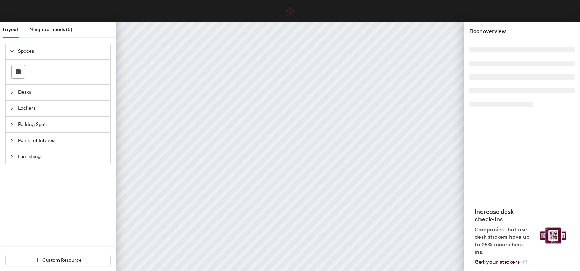 The image size is (580, 271). What do you see at coordinates (12, 51) in the screenshot?
I see `span: expanded` at bounding box center [12, 51].